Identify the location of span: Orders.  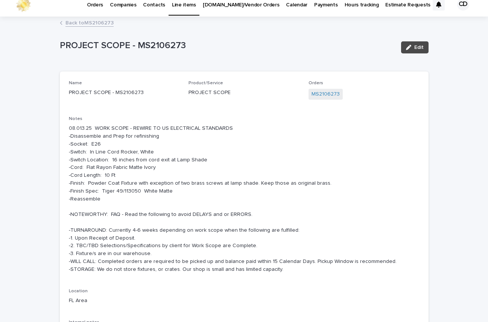
(316, 83).